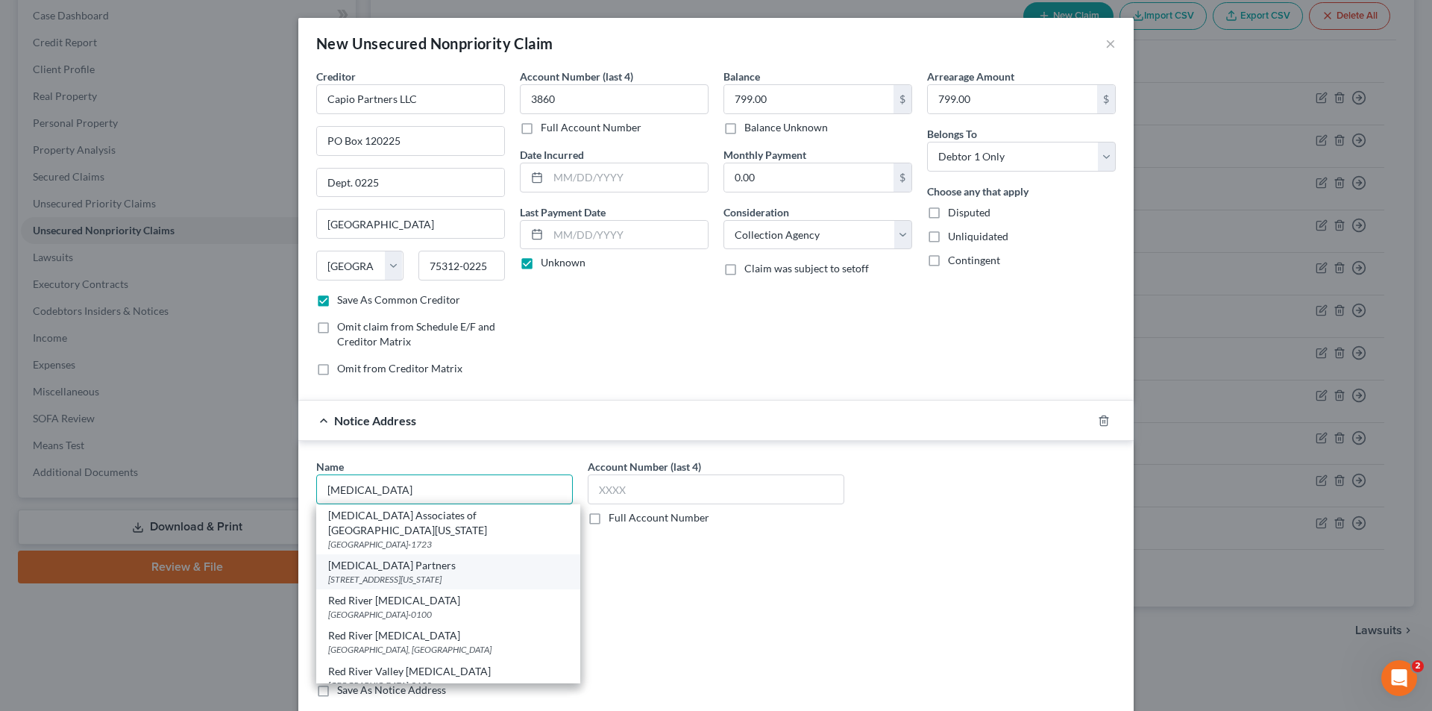  Describe the element at coordinates (969, 212) in the screenshot. I see `span: Disputed` at that location.